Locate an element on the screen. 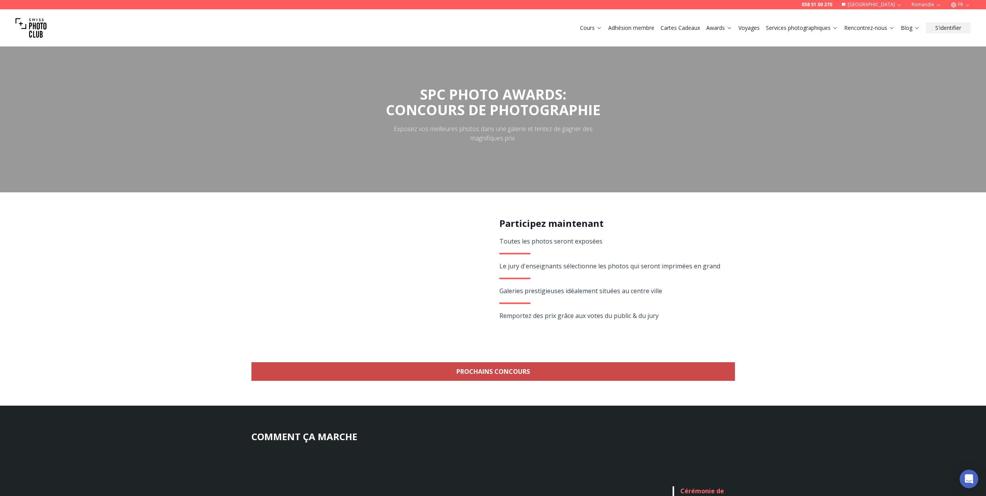 This screenshot has height=496, width=986. button: Adhésion membre is located at coordinates (631, 28).